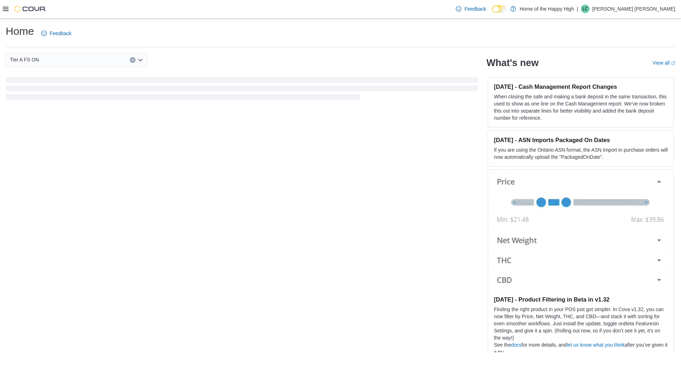 The height and width of the screenshot is (369, 681). What do you see at coordinates (492, 13) in the screenshot?
I see `span: Dark Mode` at bounding box center [492, 13].